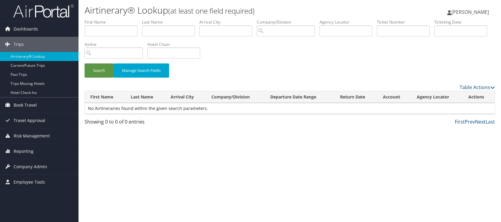  Describe the element at coordinates (19, 44) in the screenshot. I see `span: Trips` at that location.